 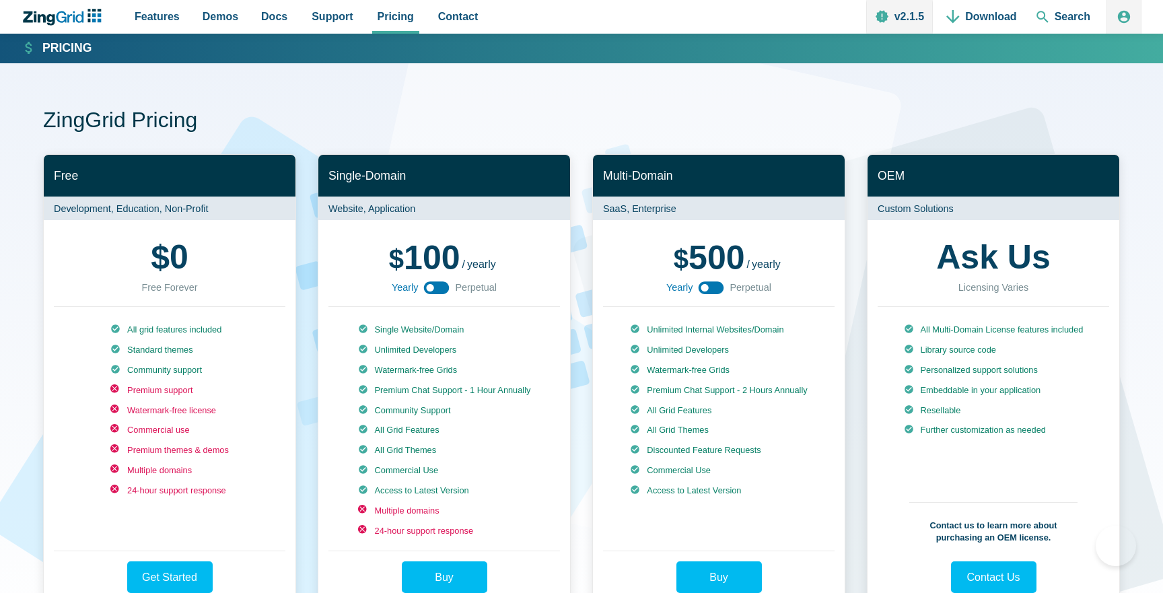 I want to click on a: Get Started, so click(x=170, y=577).